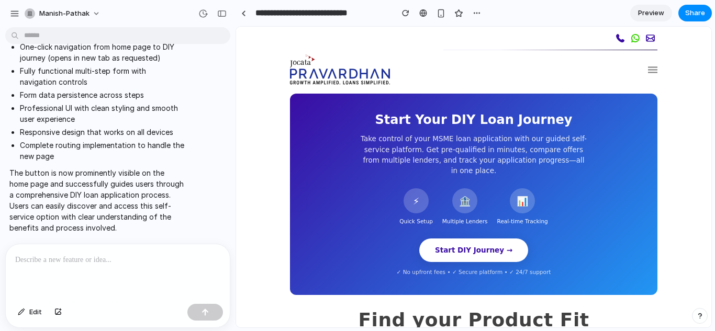  What do you see at coordinates (238, 93) in the screenshot?
I see `h2: Start Your DIY Loan Journey` at bounding box center [238, 93].